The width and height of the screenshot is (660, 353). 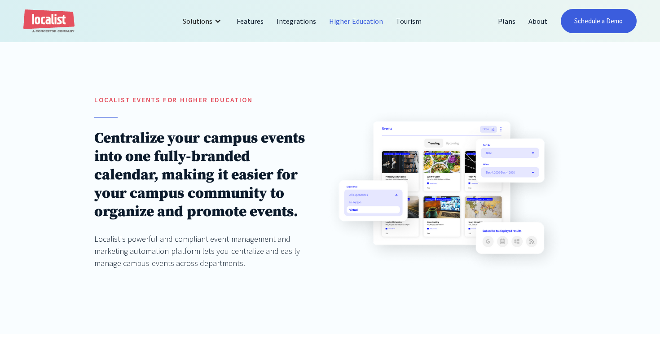 What do you see at coordinates (200, 251) in the screenshot?
I see `div: Localist's powerful and compliant event management and marketing automation platform lets you cen...` at bounding box center [200, 251].